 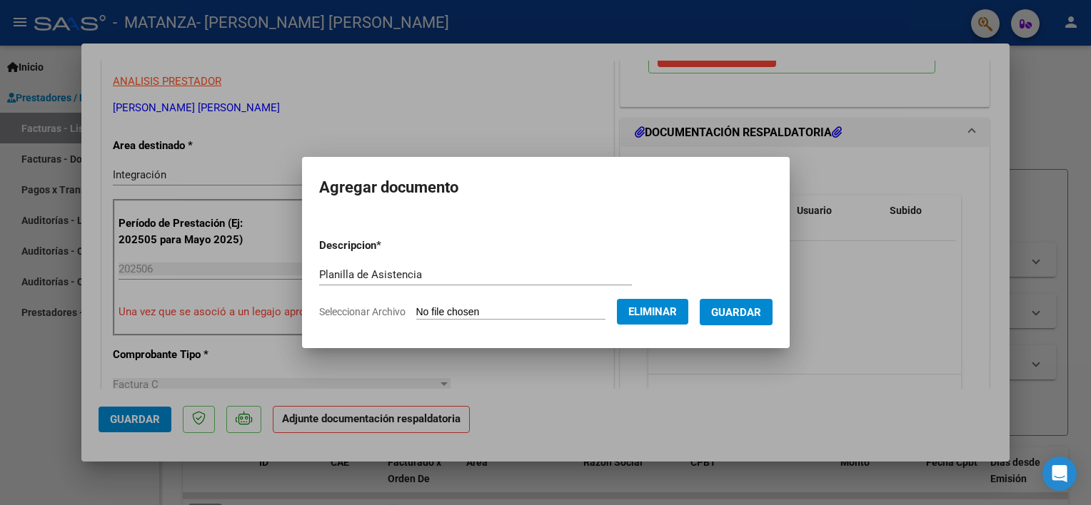 What do you see at coordinates (362, 312) in the screenshot?
I see `span: Seleccionar Archivo` at bounding box center [362, 312].